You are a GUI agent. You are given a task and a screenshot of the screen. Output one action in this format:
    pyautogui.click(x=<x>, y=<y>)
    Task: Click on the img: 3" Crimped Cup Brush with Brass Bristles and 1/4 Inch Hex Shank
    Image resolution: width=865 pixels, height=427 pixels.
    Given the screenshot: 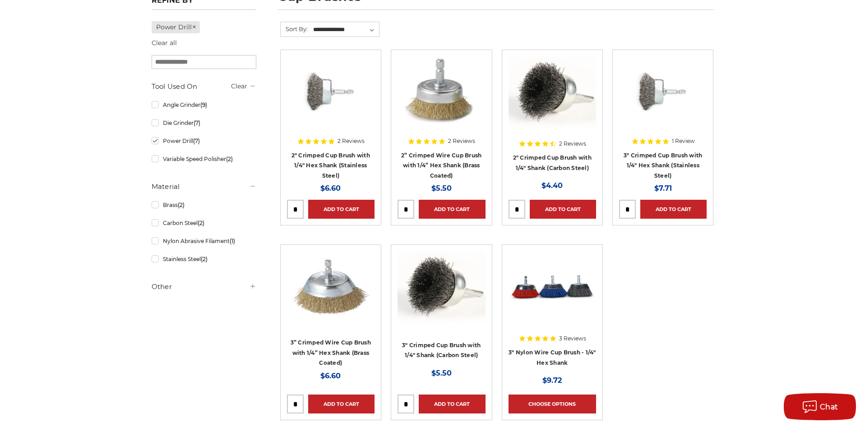 What is the action you would take?
    pyautogui.click(x=331, y=287)
    